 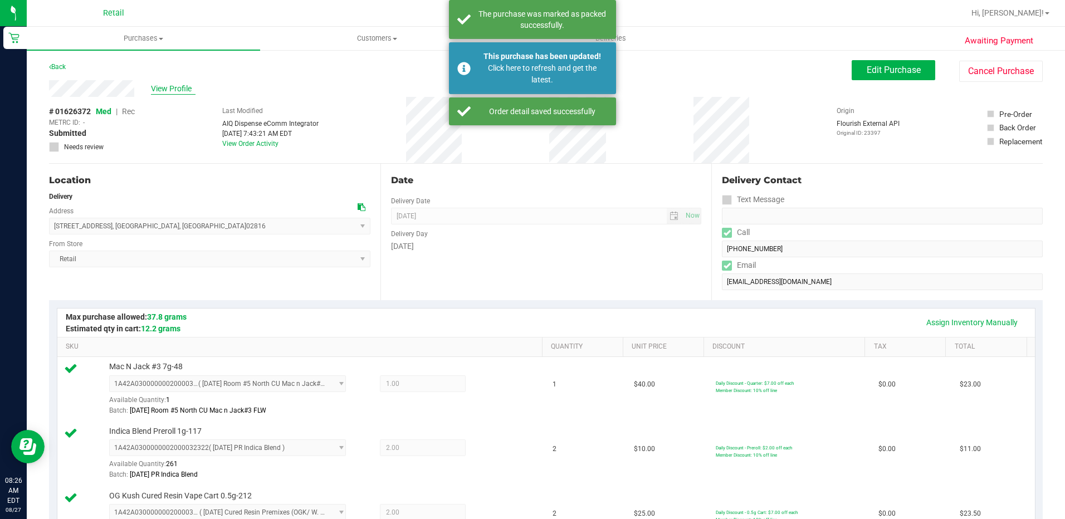 I want to click on div: This purchase has been updated!, so click(x=542, y=56).